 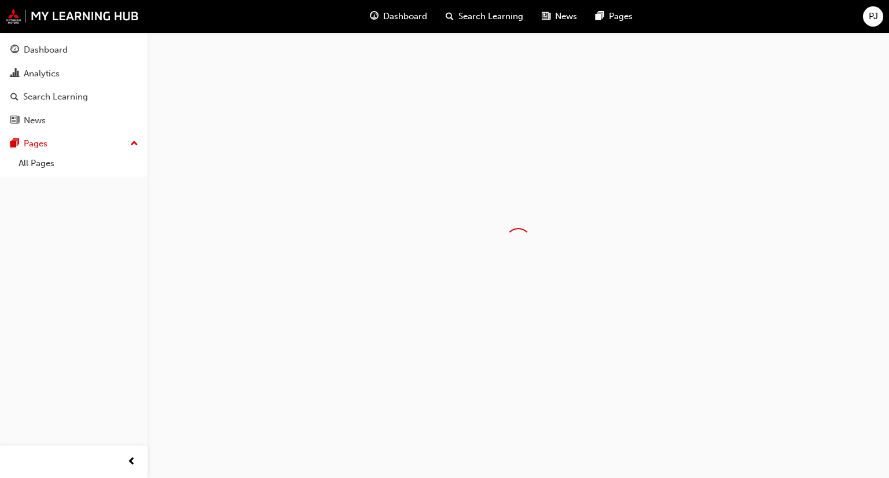 I want to click on div: Pages, so click(x=35, y=144).